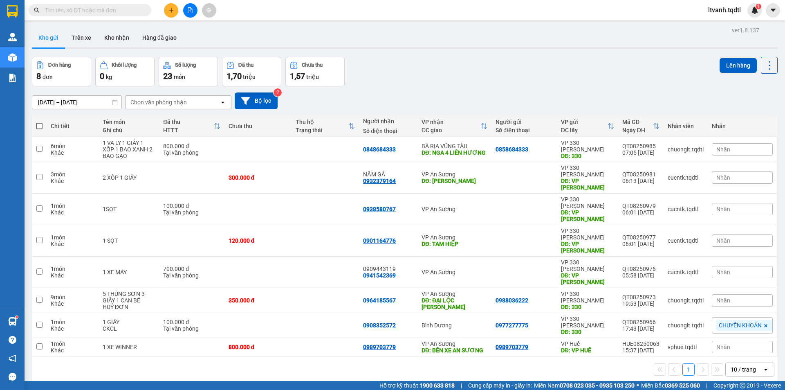 This screenshot has width=785, height=390. What do you see at coordinates (12, 376) in the screenshot?
I see `span: message` at bounding box center [12, 376].